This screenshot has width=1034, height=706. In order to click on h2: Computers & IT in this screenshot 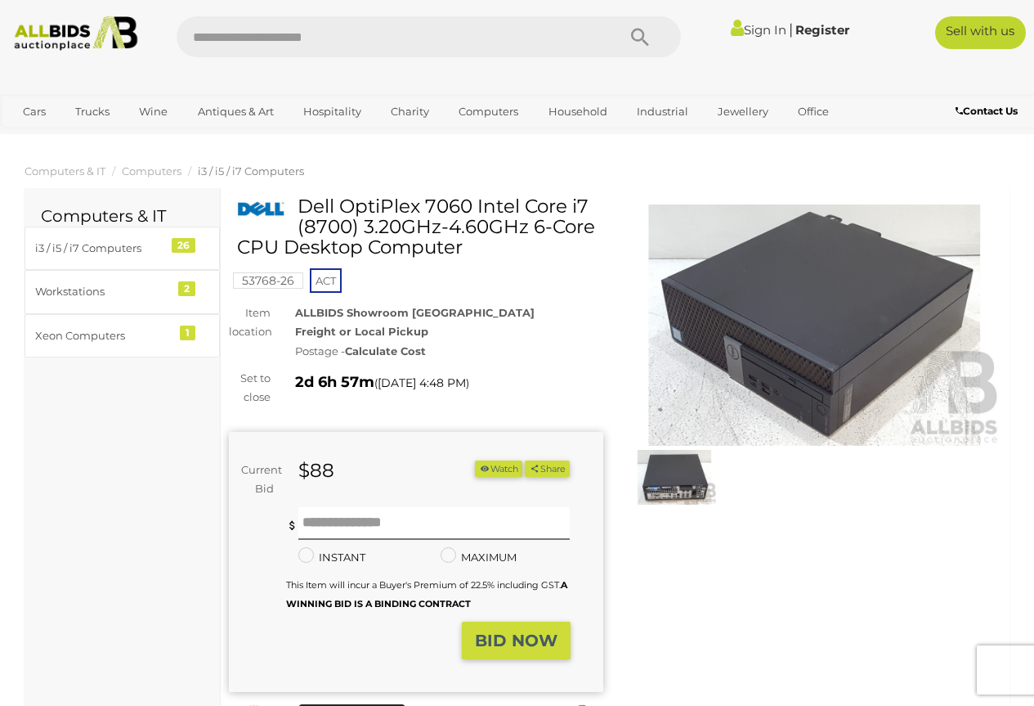, I will do `click(122, 216)`.